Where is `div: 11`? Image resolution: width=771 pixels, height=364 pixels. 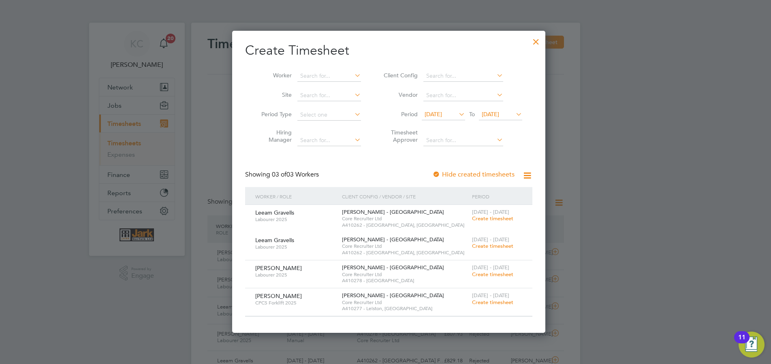
div: 11 is located at coordinates (742, 343).